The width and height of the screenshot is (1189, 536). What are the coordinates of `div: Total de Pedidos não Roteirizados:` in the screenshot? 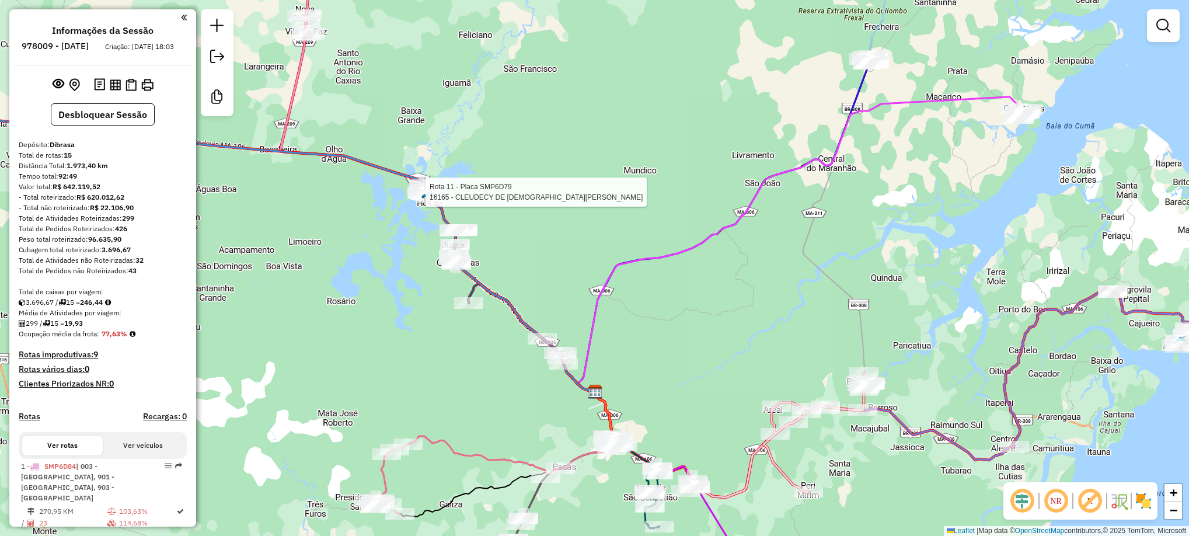 It's located at (103, 271).